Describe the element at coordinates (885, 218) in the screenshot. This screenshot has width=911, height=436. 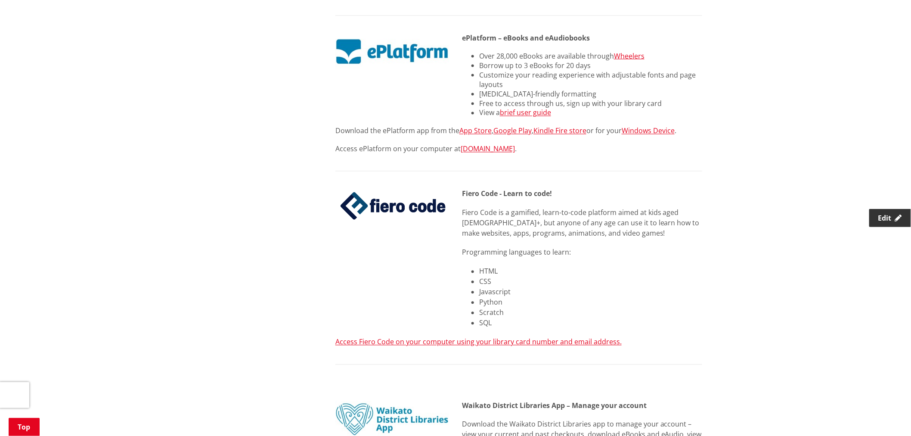
I see `span: Edit` at that location.